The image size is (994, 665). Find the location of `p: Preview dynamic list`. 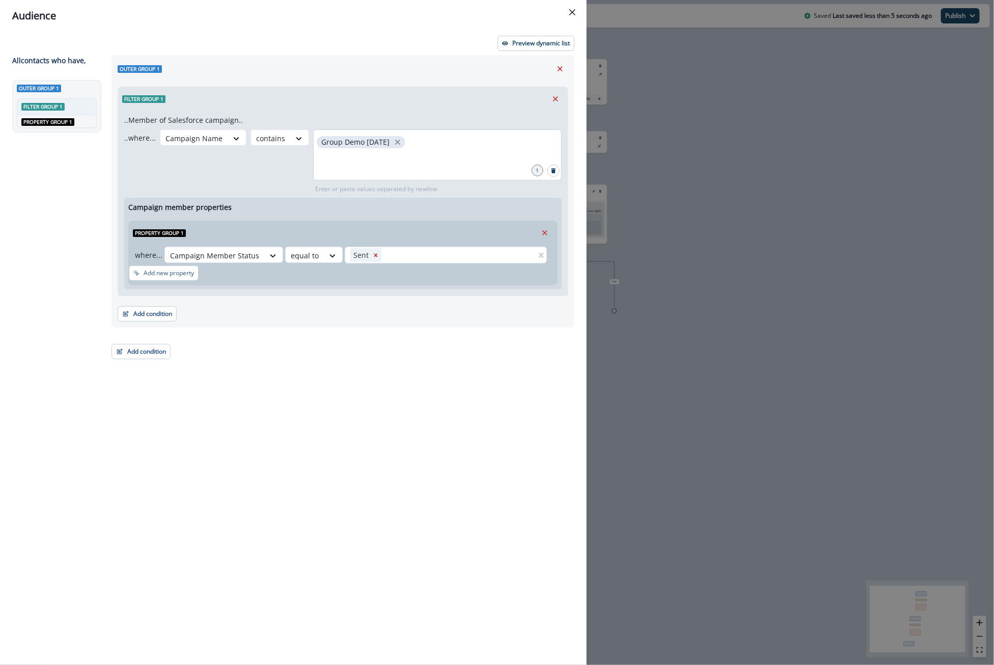

p: Preview dynamic list is located at coordinates (541, 43).